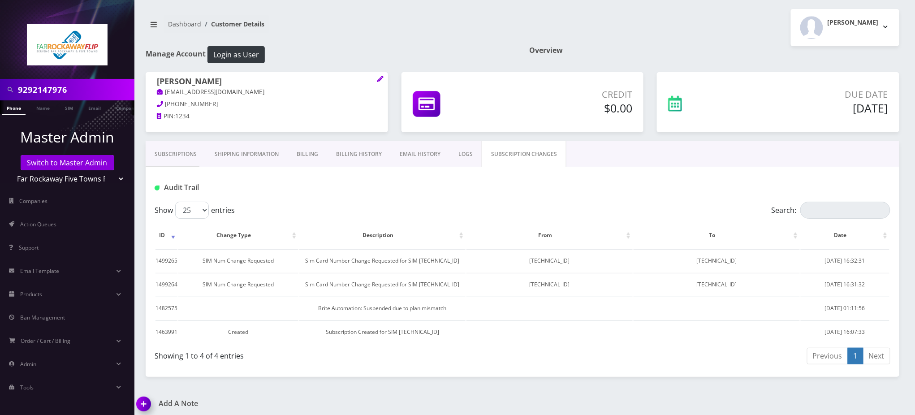  What do you see at coordinates (29, 247) in the screenshot?
I see `span: Support` at bounding box center [29, 247].